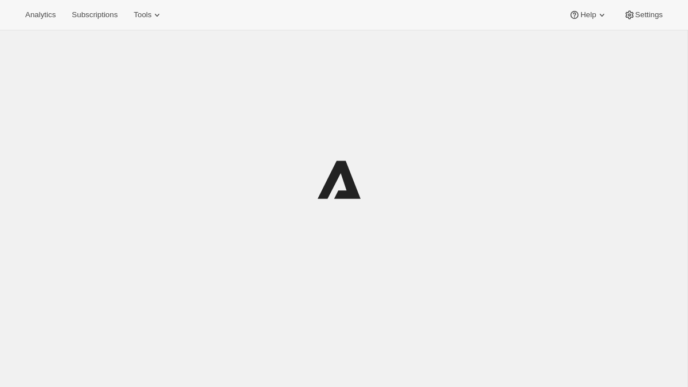 The height and width of the screenshot is (387, 688). What do you see at coordinates (588, 15) in the screenshot?
I see `button: Help` at bounding box center [588, 15].